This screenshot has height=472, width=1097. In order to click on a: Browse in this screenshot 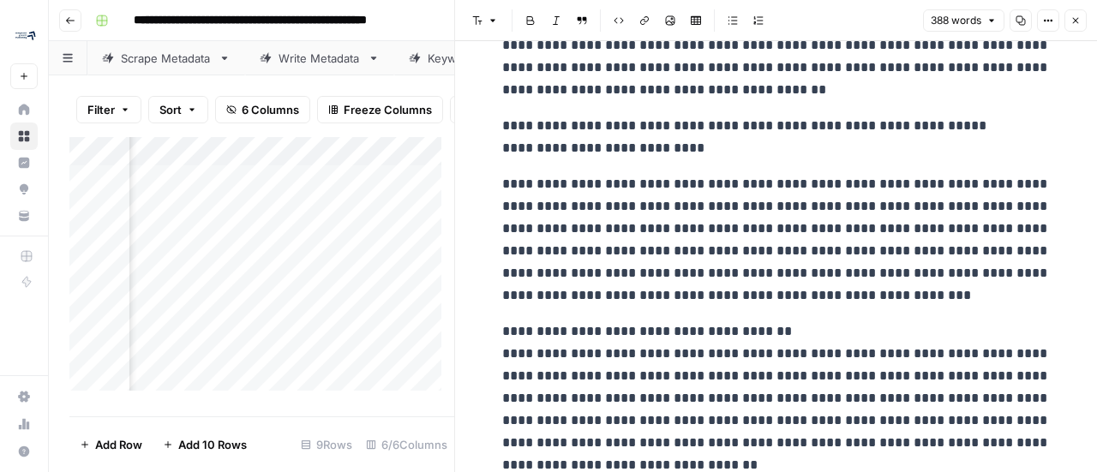, I will do `click(24, 136)`.